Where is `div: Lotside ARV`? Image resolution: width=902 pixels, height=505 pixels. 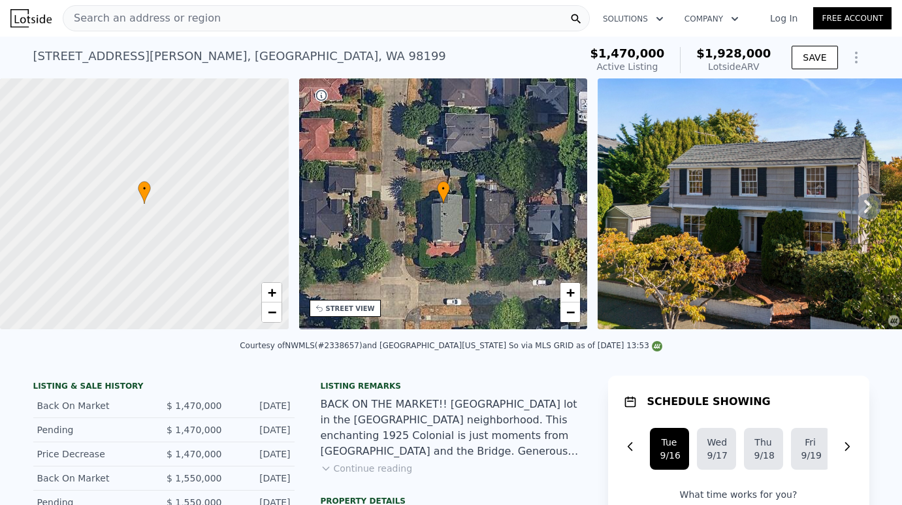 div: Lotside ARV is located at coordinates (734, 67).